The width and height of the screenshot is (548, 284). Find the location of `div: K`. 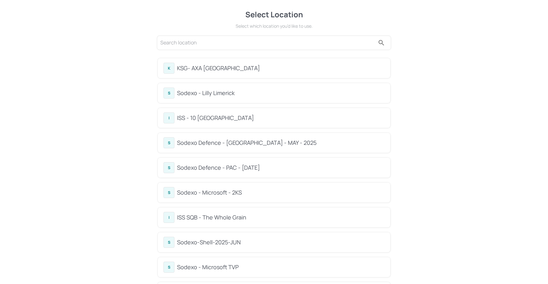

div: K is located at coordinates (169, 68).